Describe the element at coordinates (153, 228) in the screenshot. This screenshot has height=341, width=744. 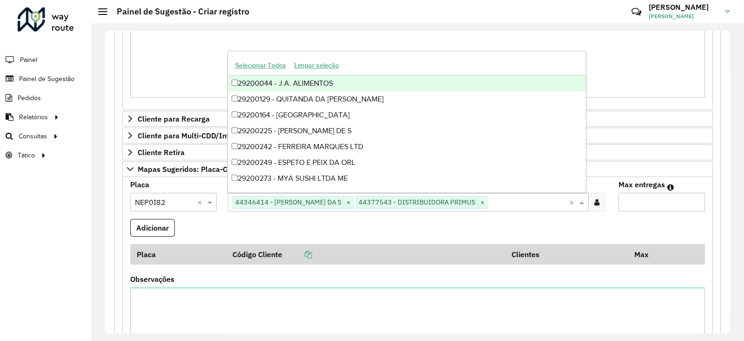
I see `button: Adicionar` at that location.